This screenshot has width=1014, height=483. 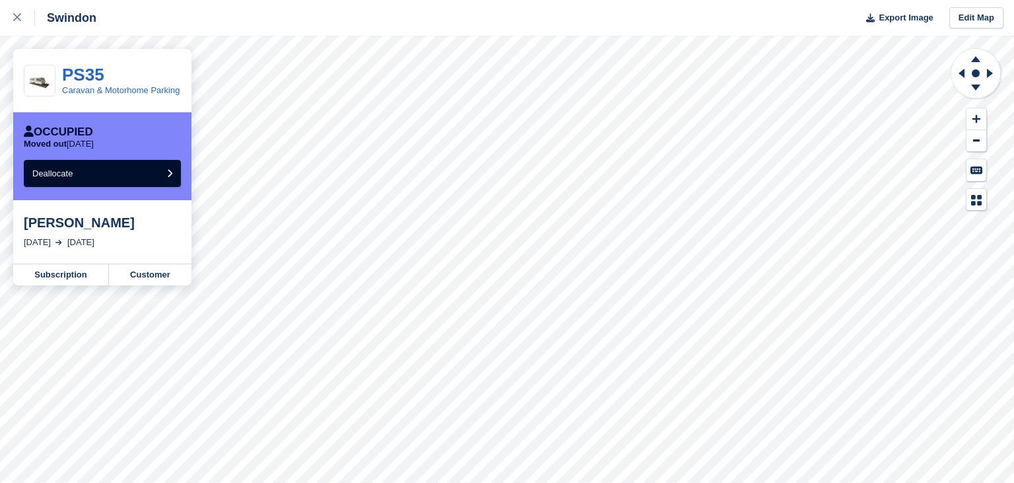 I want to click on a: Subscription, so click(x=61, y=275).